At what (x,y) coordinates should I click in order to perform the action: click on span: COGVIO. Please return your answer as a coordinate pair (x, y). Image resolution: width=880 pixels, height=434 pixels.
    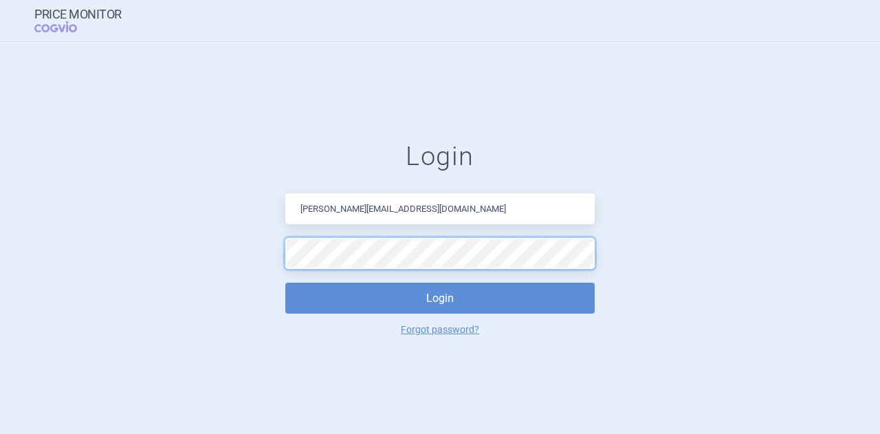
    Looking at the image, I should click on (65, 27).